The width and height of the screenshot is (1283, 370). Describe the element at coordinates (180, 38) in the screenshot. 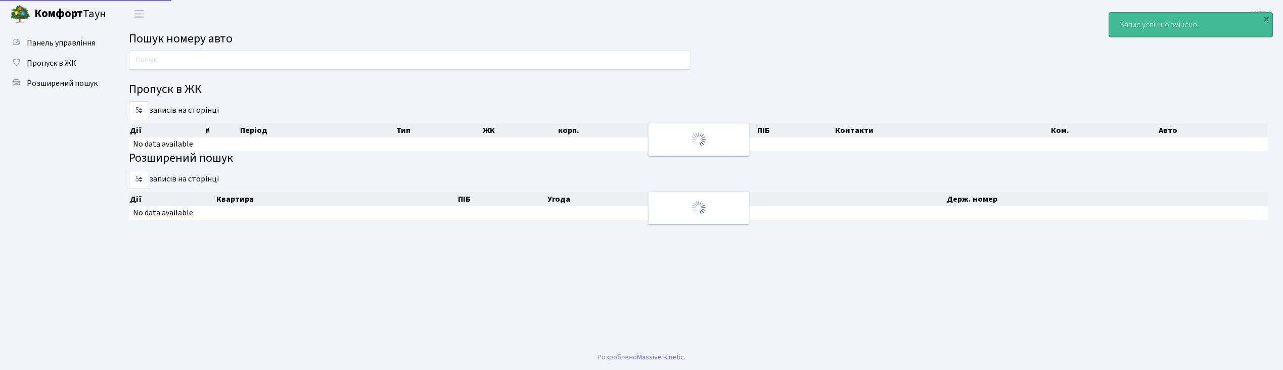

I see `span: Пошук номеру авто` at that location.